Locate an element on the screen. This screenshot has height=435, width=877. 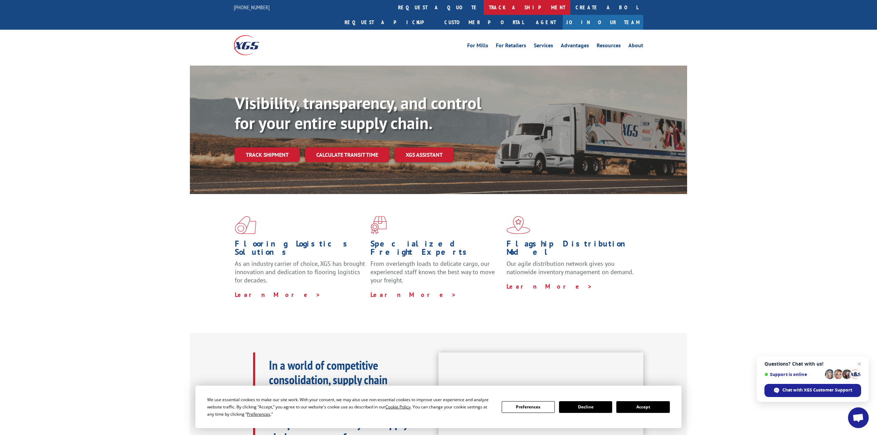
a: Join Our Team is located at coordinates (603, 22).